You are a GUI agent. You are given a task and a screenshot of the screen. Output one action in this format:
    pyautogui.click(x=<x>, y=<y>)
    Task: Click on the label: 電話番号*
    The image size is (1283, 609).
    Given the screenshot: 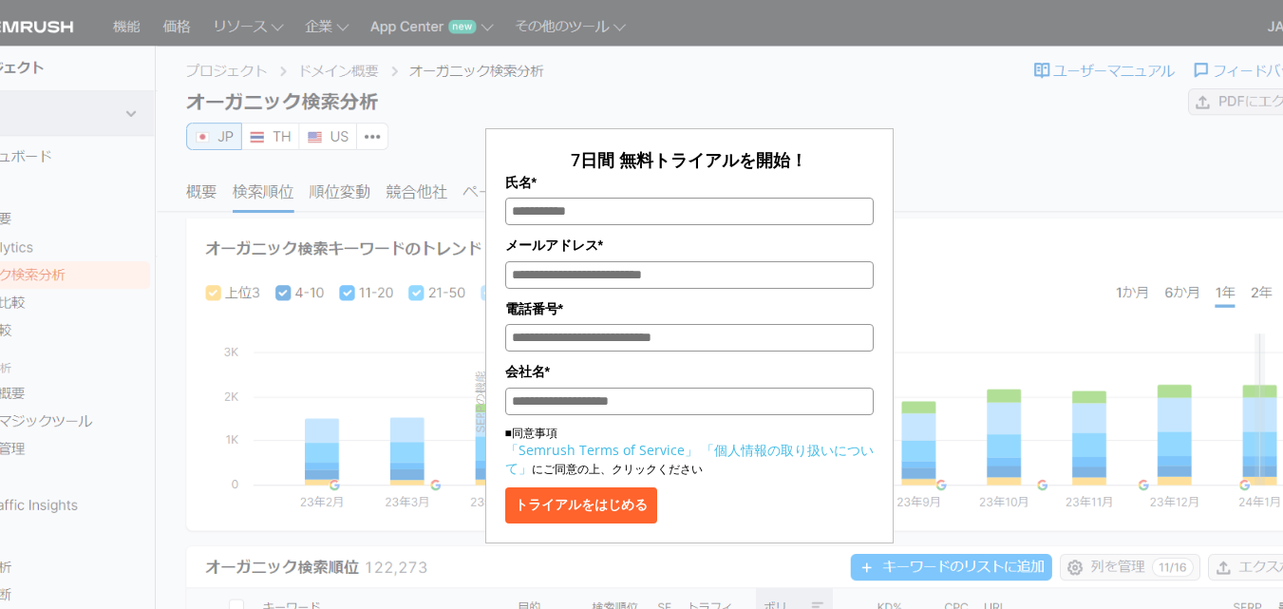 What is the action you would take?
    pyautogui.click(x=689, y=309)
    